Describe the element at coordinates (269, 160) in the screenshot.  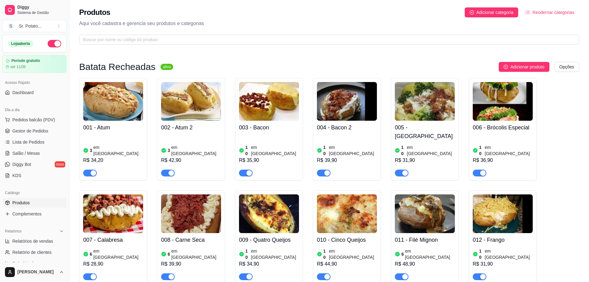
I see `div: R$ 35,90` at that location.